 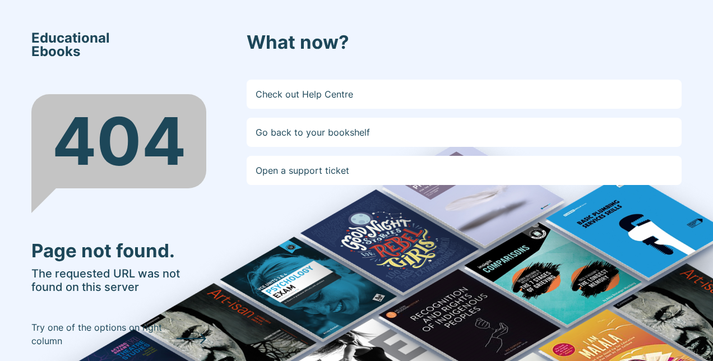 What do you see at coordinates (464, 94) in the screenshot?
I see `a: Check out Help Centre` at bounding box center [464, 94].